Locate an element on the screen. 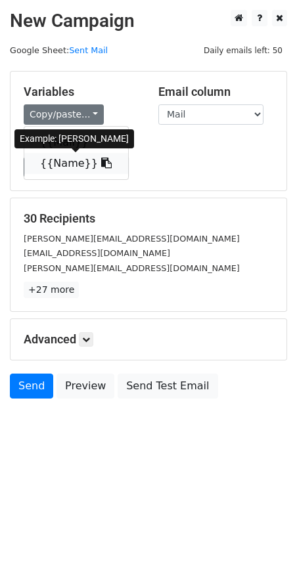 This screenshot has width=297, height=583. h5: Advanced is located at coordinates (148, 339).